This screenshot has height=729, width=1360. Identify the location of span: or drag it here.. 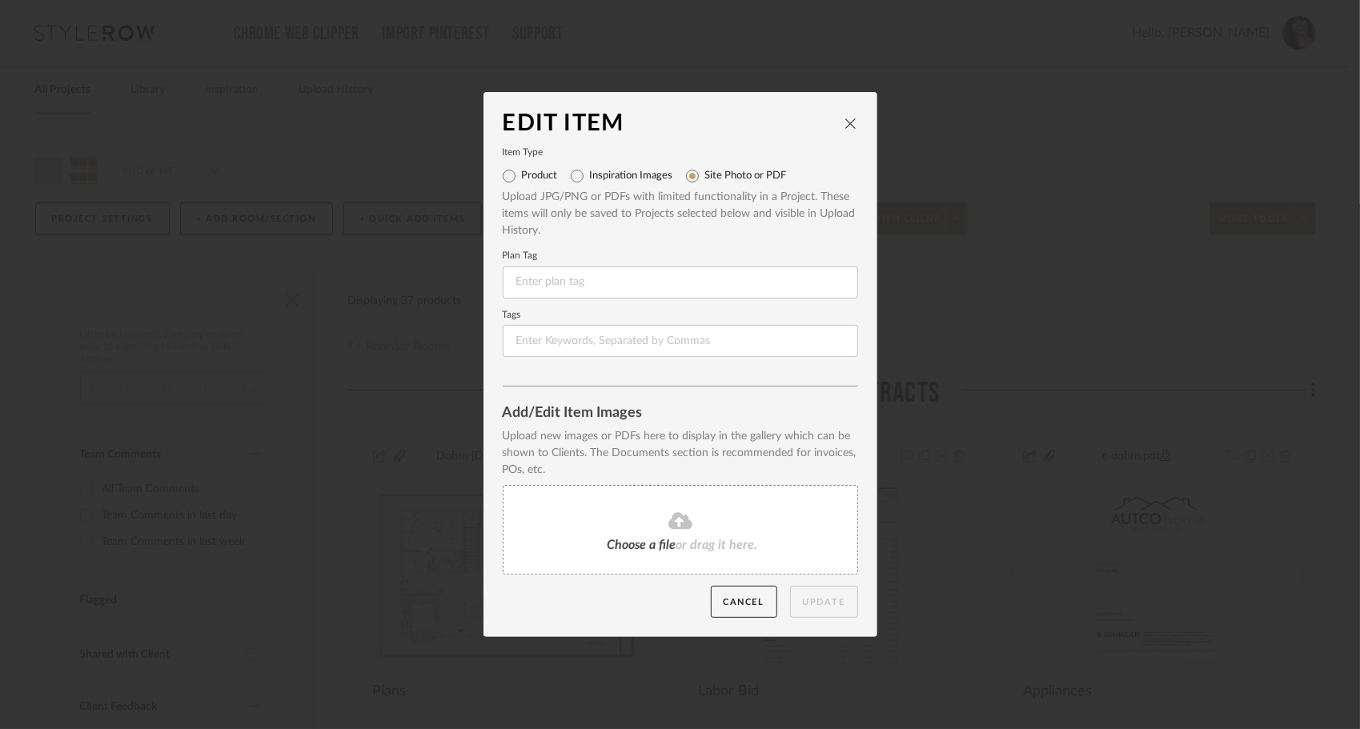
(717, 545).